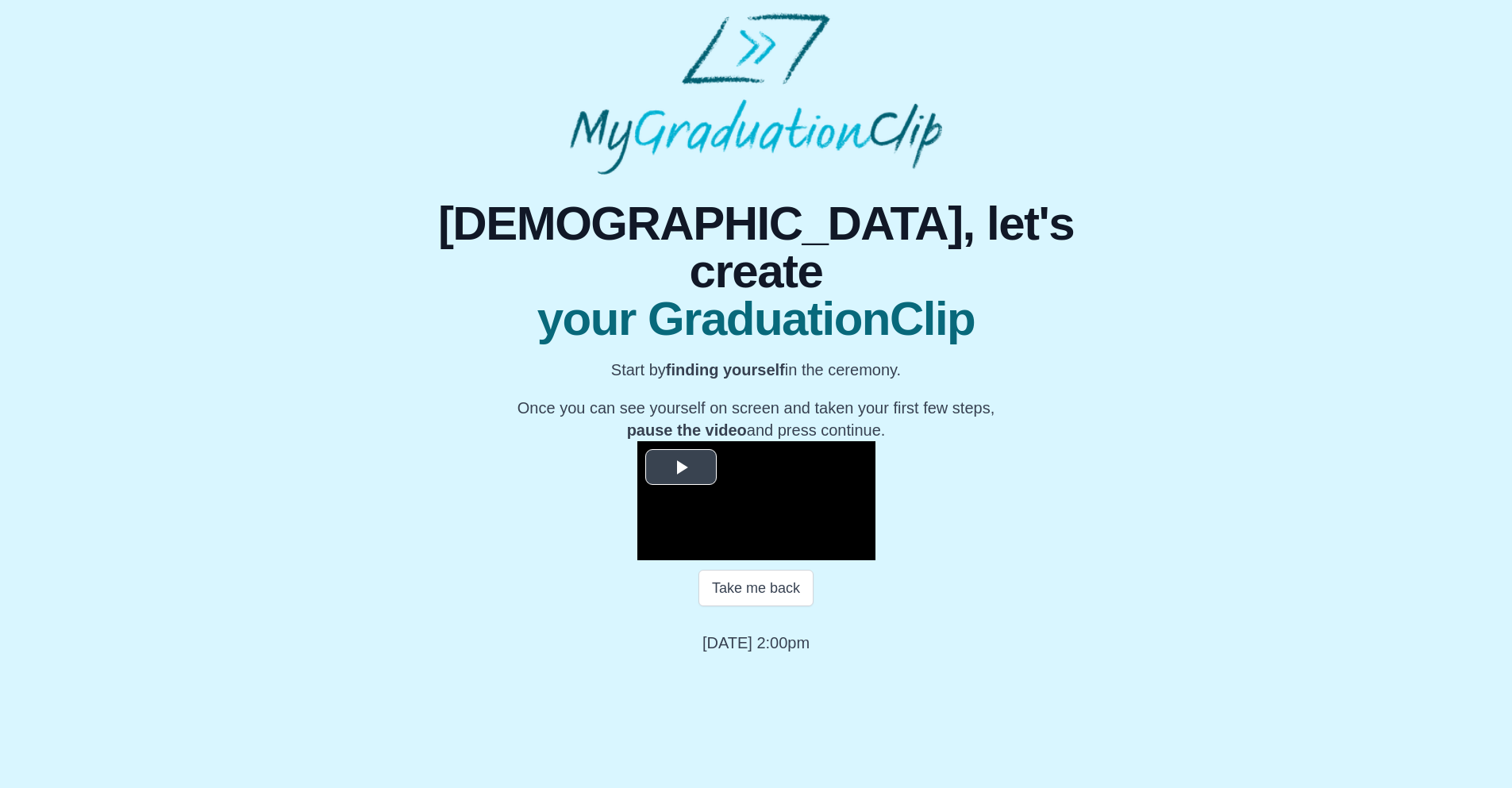 The width and height of the screenshot is (1512, 788). What do you see at coordinates (756, 94) in the screenshot?
I see `img: MyGraduationClip` at bounding box center [756, 94].